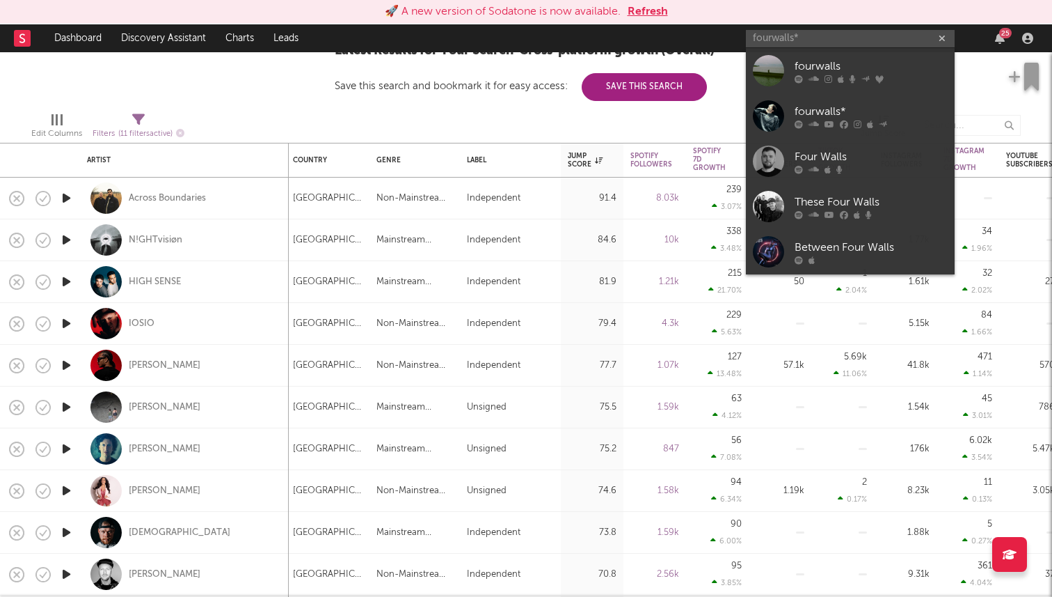 This screenshot has height=597, width=1052. Describe the element at coordinates (727, 415) in the screenshot. I see `div: 4.12 %` at that location.